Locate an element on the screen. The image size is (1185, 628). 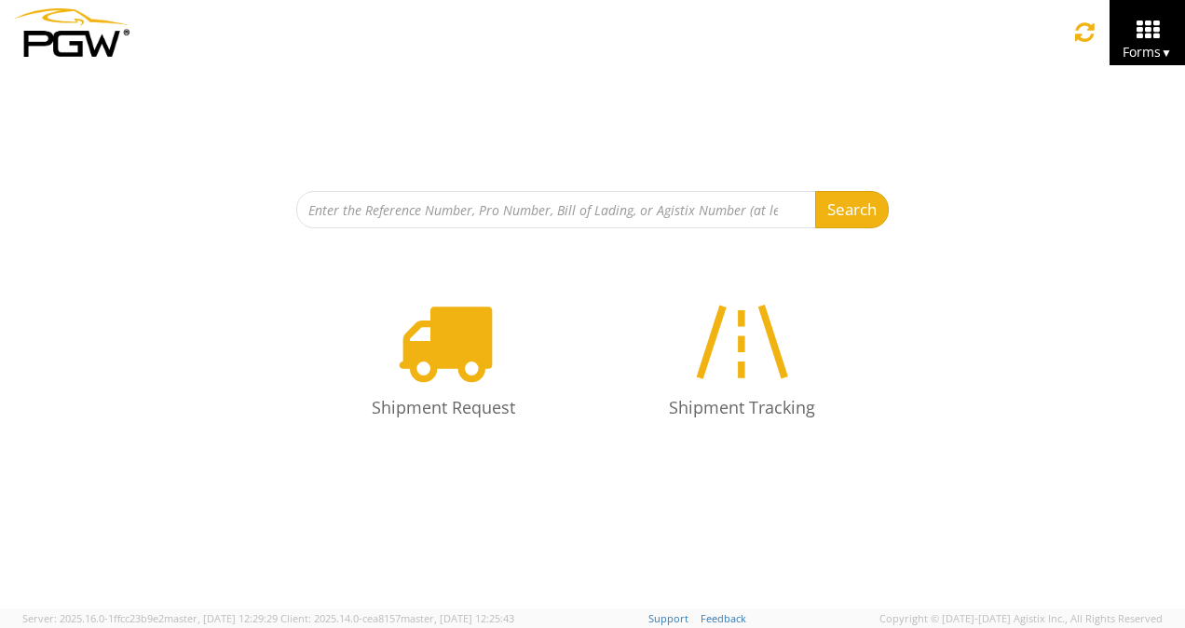
span: Server: 2025.16.0-1ffcc23b9e2 is located at coordinates (150, 618).